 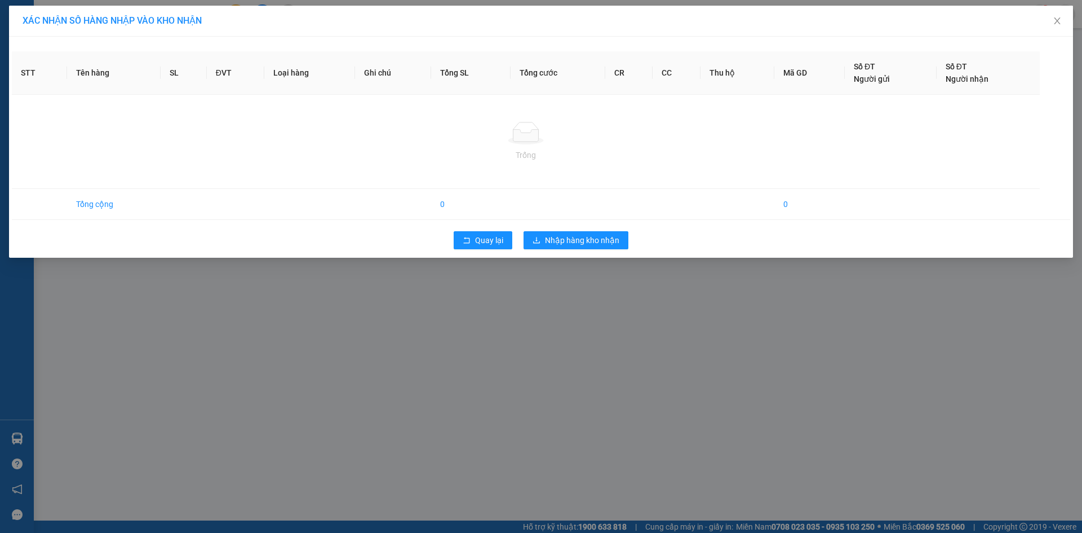 What do you see at coordinates (737, 73) in the screenshot?
I see `th: Thu hộ` at bounding box center [737, 73].